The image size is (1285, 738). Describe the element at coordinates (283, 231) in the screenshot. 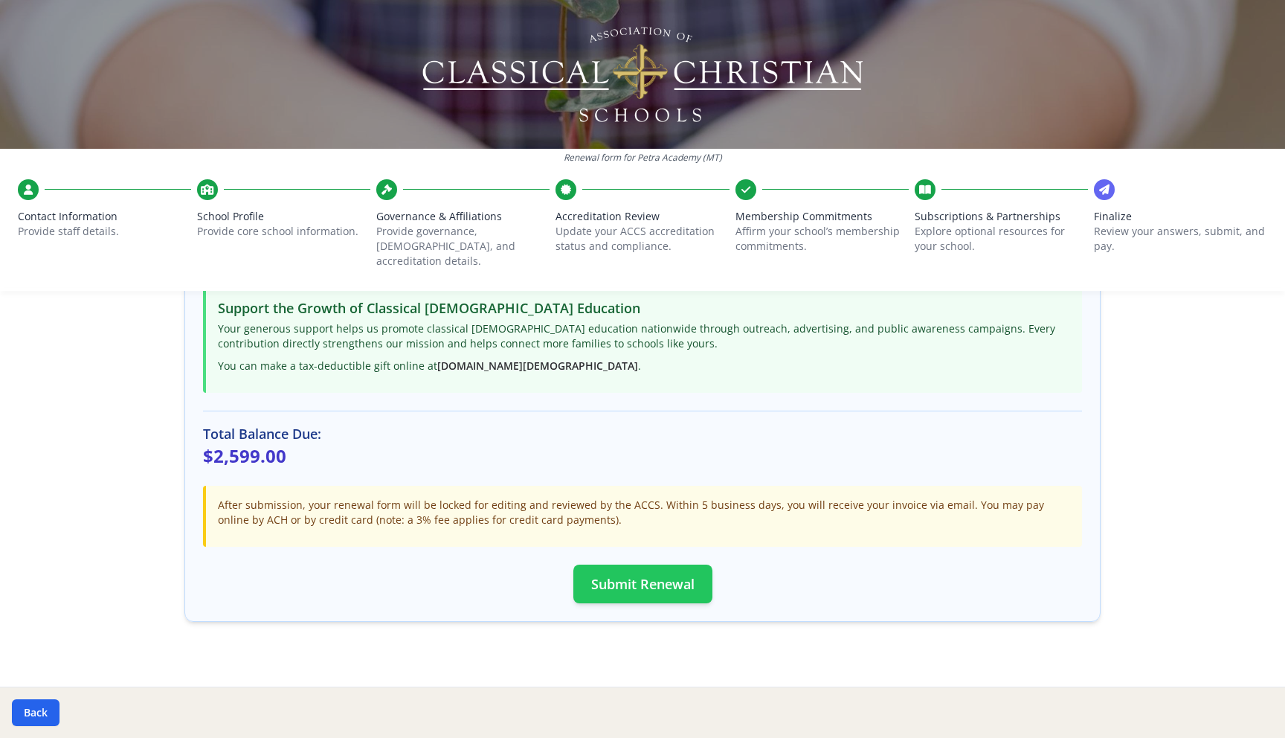

I see `p: Provide core school information.` at that location.